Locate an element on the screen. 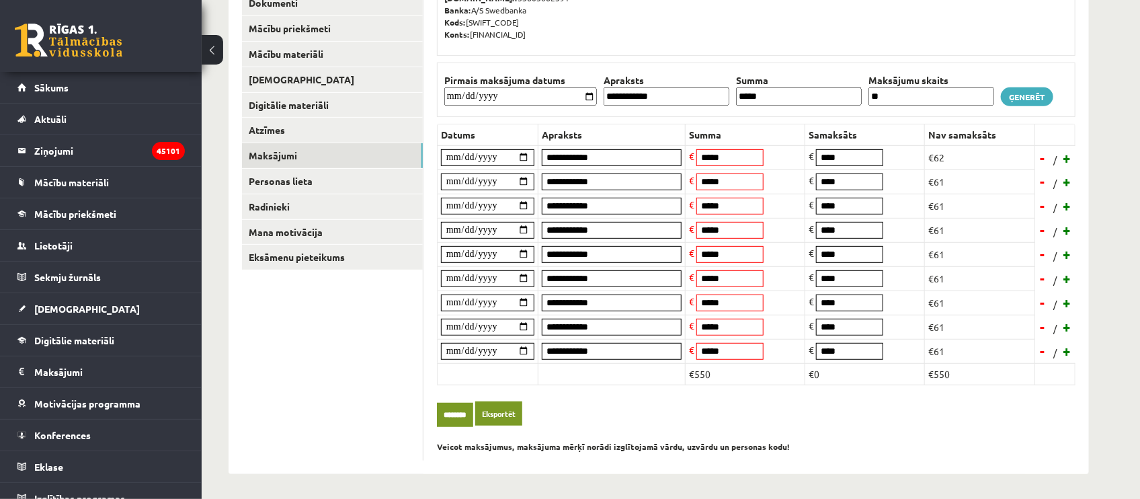  span: Mācību priekšmeti is located at coordinates (75, 214).